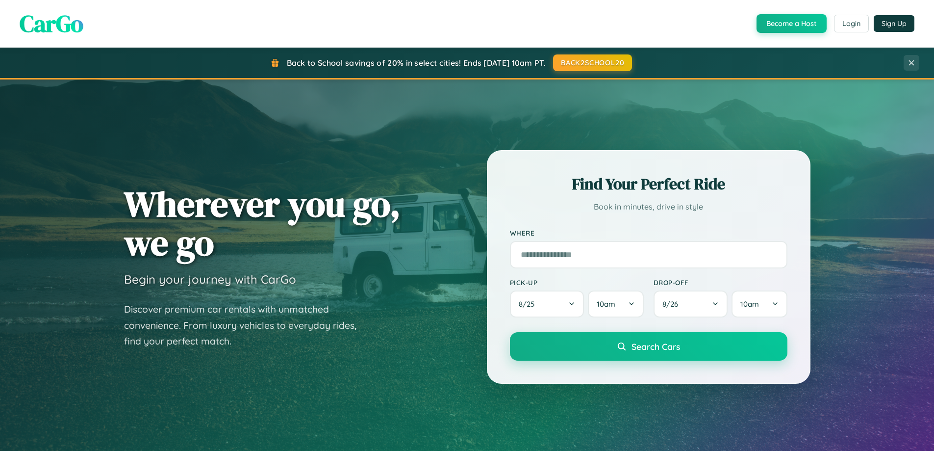 The image size is (934, 451). What do you see at coordinates (894, 24) in the screenshot?
I see `button: Sign Up` at bounding box center [894, 24].